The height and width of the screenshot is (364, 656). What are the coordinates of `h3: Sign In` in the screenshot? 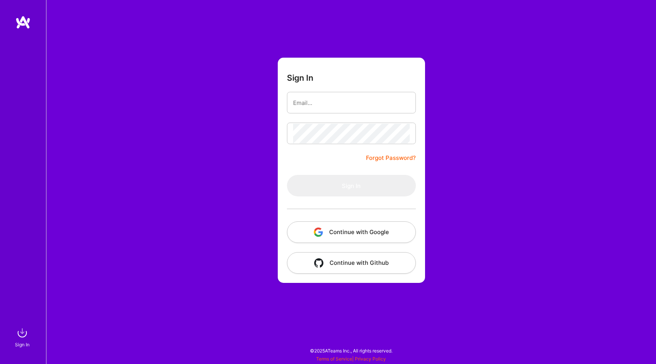 It's located at (300, 78).